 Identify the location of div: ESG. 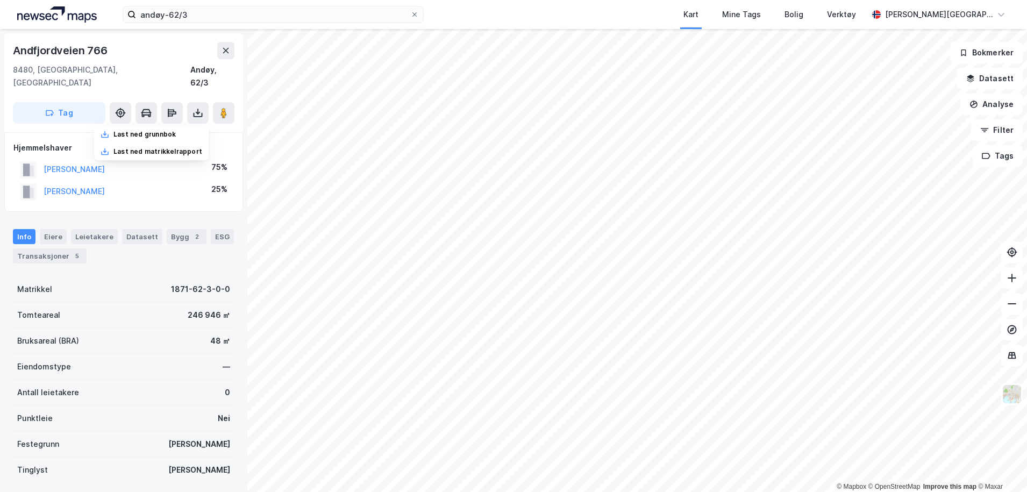
(222, 237).